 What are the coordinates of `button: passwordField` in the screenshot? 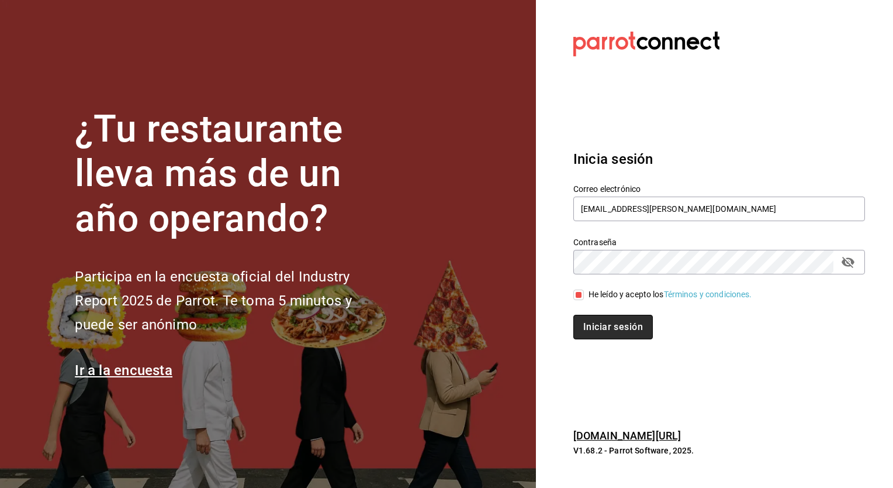 It's located at (848, 262).